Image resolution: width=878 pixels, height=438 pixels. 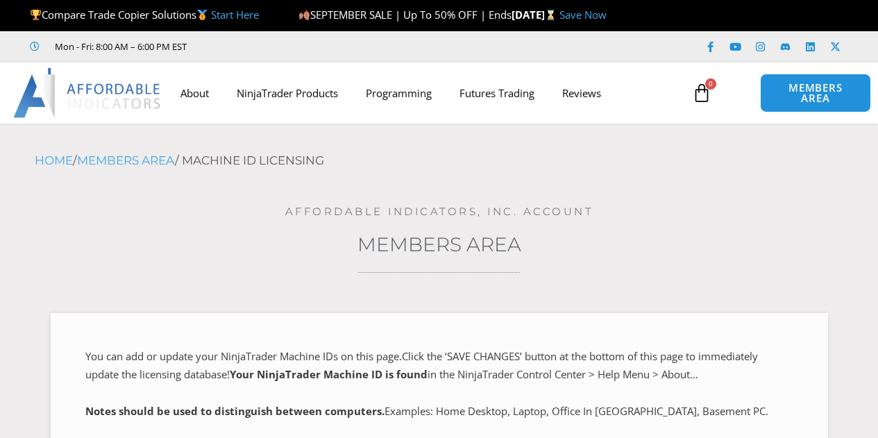 I want to click on a: Start Here, so click(x=235, y=15).